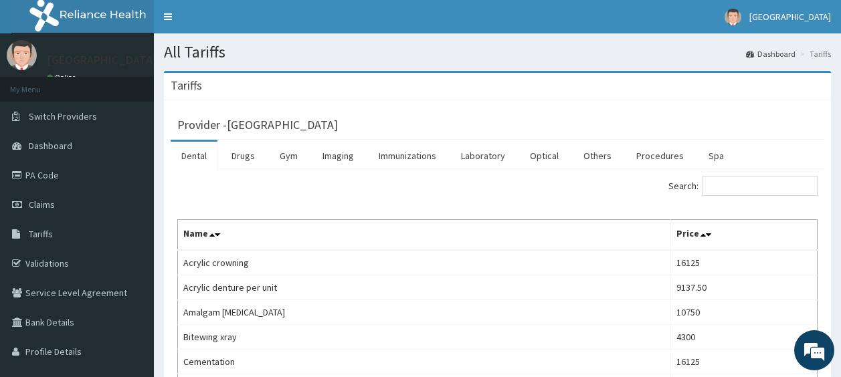  Describe the element at coordinates (744, 337) in the screenshot. I see `td: 4300` at that location.